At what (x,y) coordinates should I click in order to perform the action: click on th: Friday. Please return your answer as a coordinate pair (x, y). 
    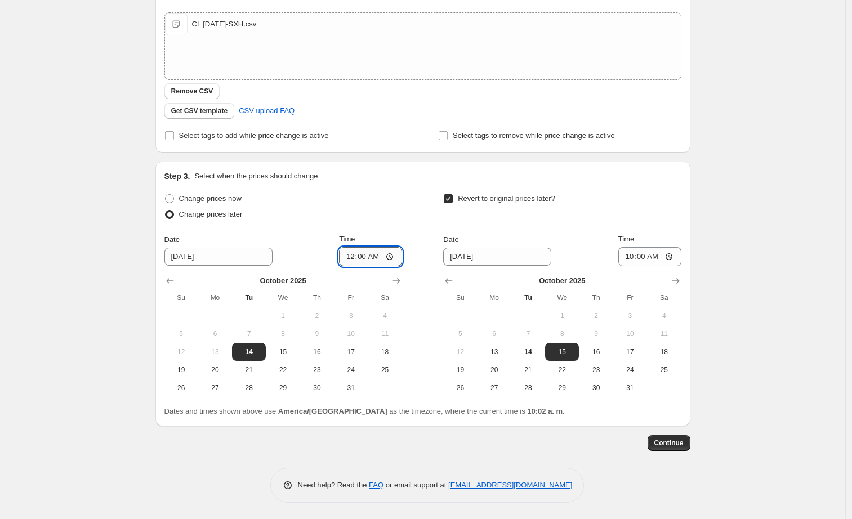
    Looking at the image, I should click on (630, 298).